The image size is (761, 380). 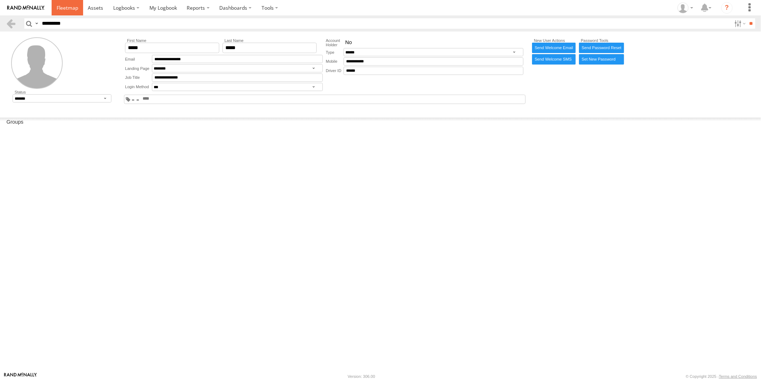 What do you see at coordinates (738, 376) in the screenshot?
I see `a: Terms and Conditions` at bounding box center [738, 376].